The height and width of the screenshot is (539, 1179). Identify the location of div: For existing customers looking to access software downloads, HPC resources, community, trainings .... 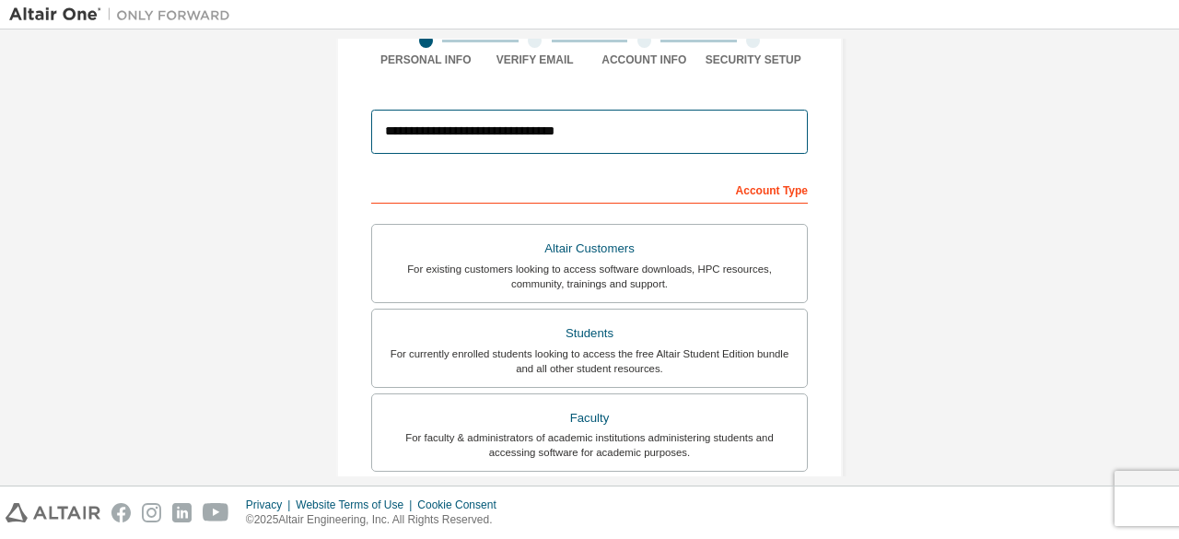
(590, 276).